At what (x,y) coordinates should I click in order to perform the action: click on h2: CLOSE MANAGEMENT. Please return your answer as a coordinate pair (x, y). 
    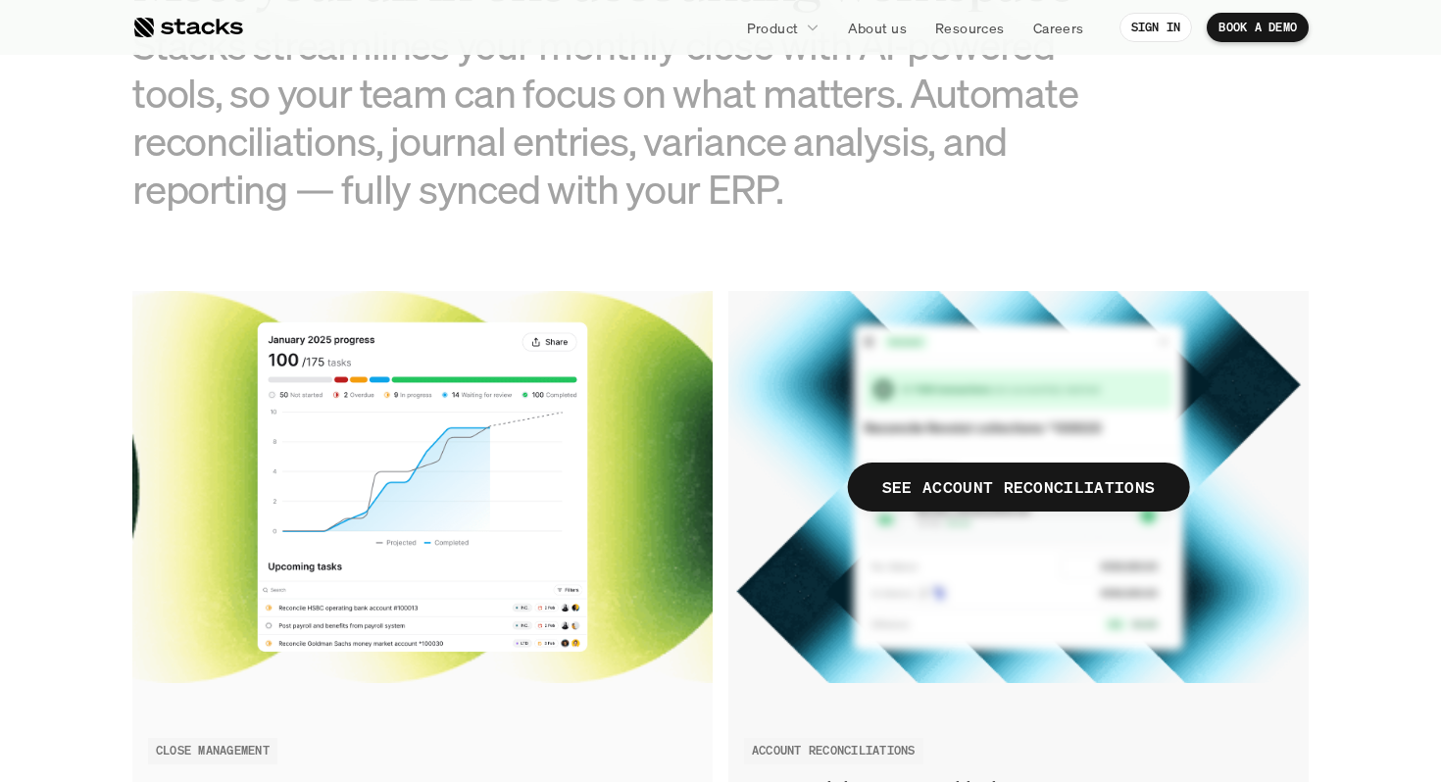
    Looking at the image, I should click on (213, 751).